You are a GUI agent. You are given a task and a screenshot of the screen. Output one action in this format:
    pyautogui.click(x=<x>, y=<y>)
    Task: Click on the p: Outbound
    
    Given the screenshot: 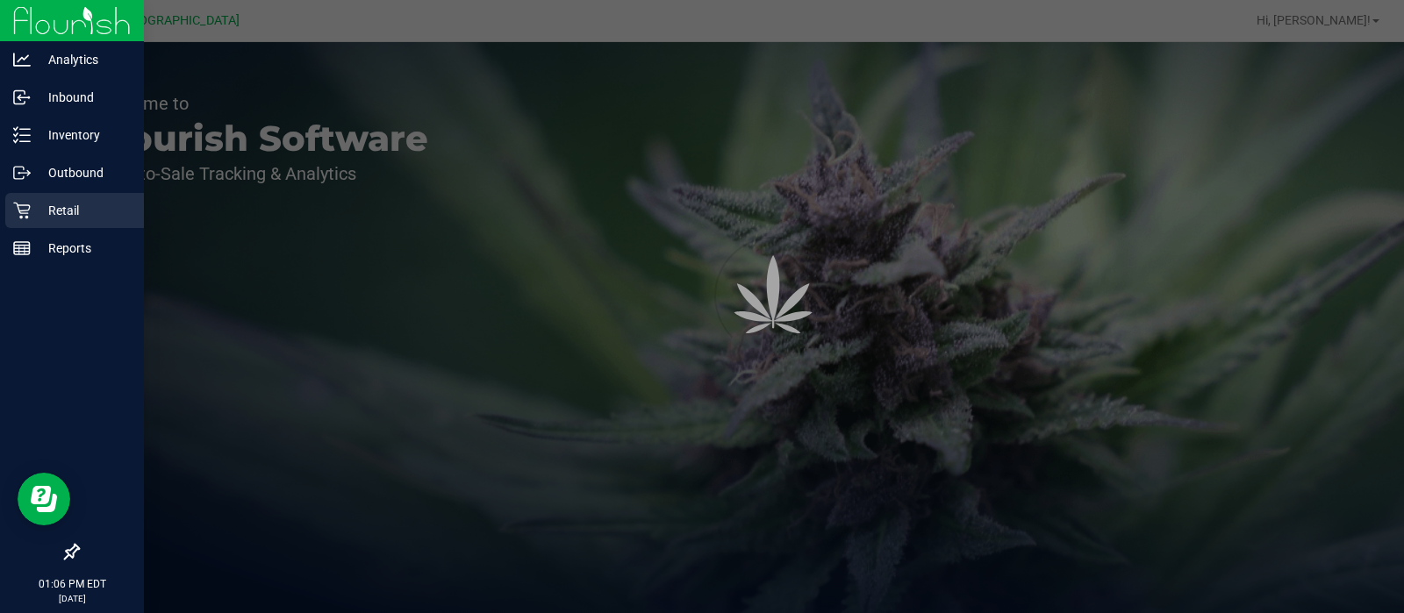 What is the action you would take?
    pyautogui.click(x=83, y=173)
    